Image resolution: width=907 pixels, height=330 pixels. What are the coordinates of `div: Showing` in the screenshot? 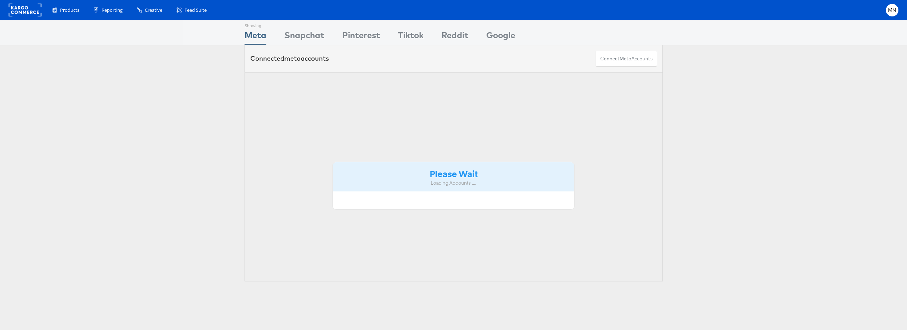 It's located at (255, 25).